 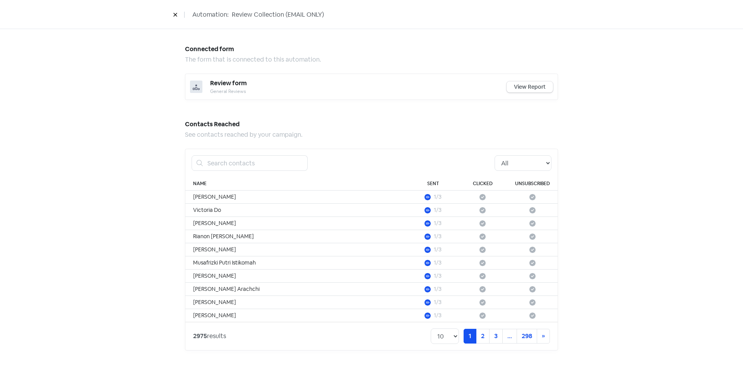 I want to click on div: See contacts reached by your campaign., so click(x=371, y=135).